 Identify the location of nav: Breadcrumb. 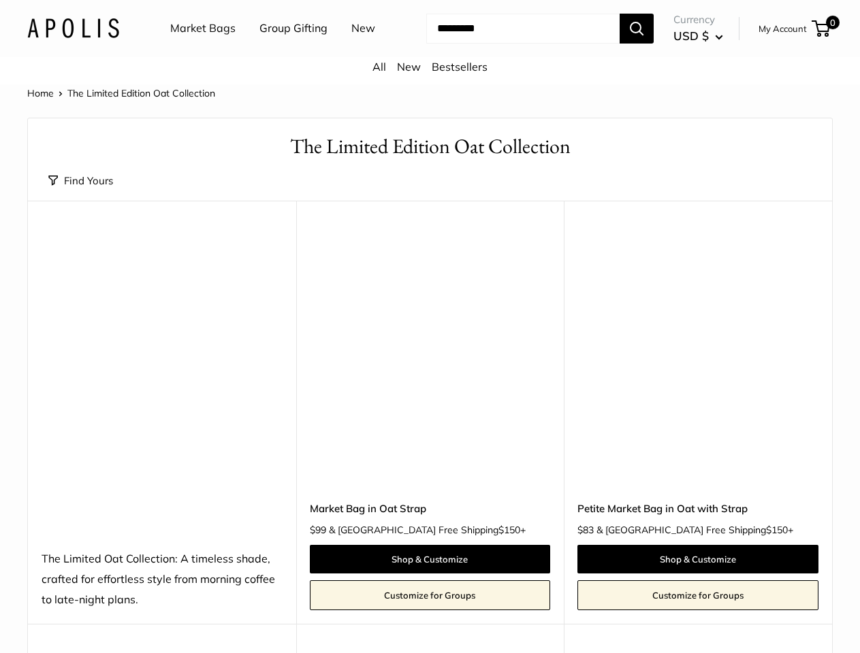
(121, 93).